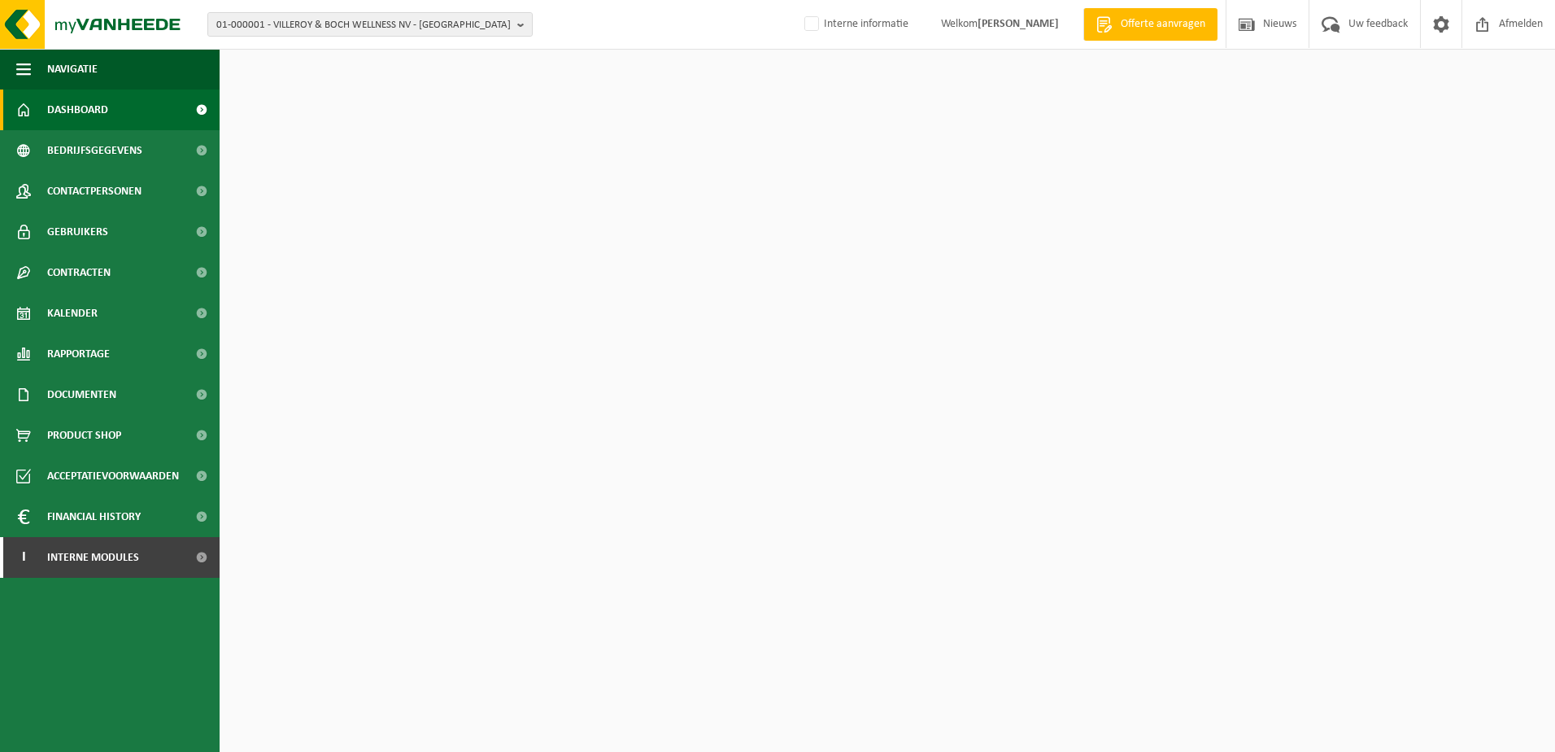  What do you see at coordinates (1163, 24) in the screenshot?
I see `span: Offerte aanvragen` at bounding box center [1163, 24].